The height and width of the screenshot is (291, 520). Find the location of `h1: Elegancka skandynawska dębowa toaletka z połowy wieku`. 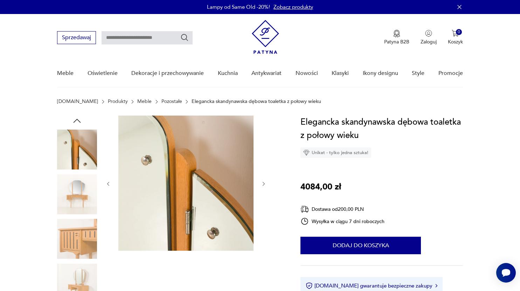

h1: Elegancka skandynawska dębowa toaletka z połowy wieku is located at coordinates (381, 129).